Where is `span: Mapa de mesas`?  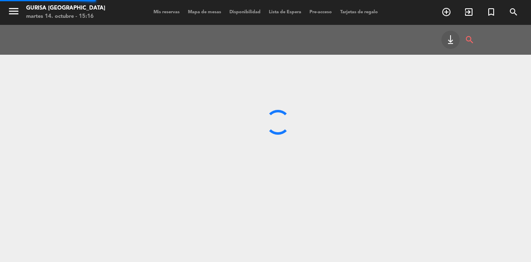 span: Mapa de mesas is located at coordinates (204, 12).